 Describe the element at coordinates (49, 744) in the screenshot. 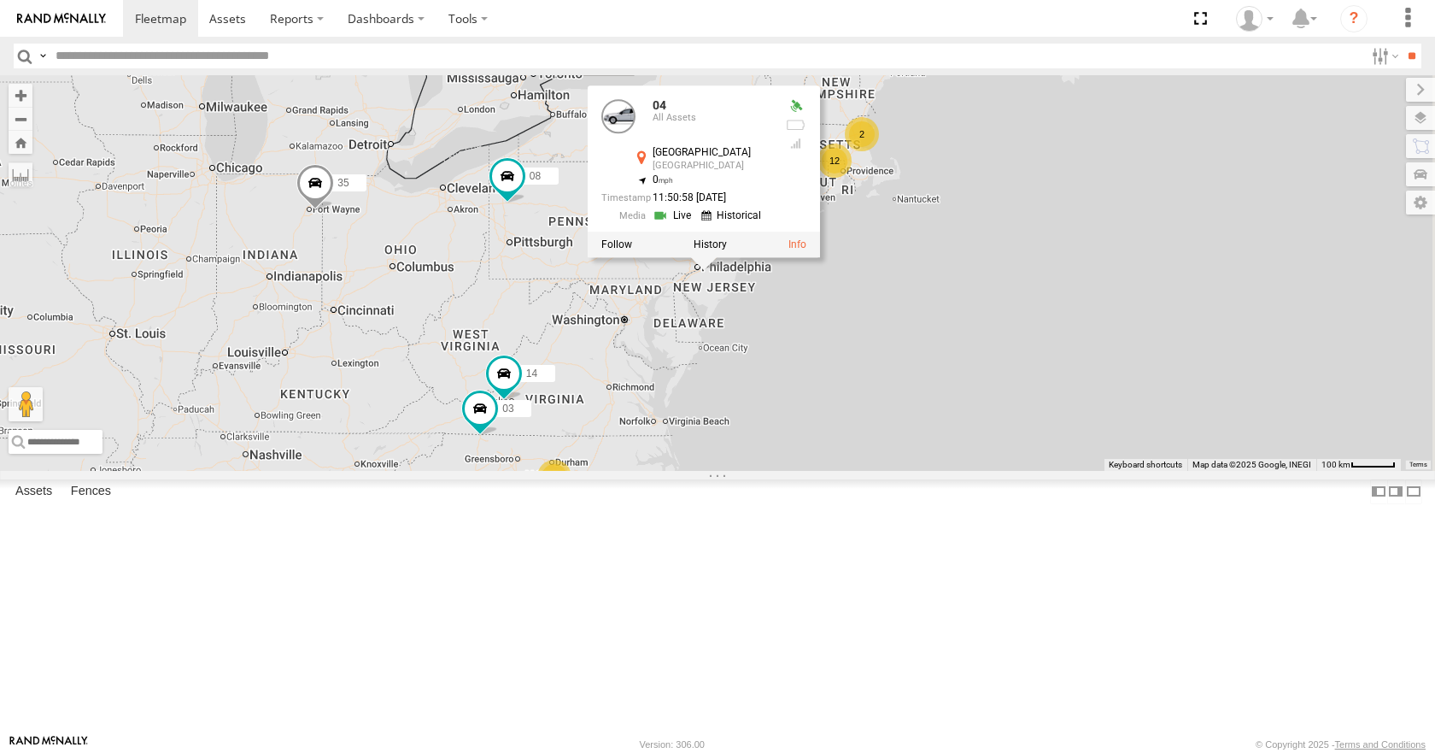

I see `a: Visit our Website` at that location.